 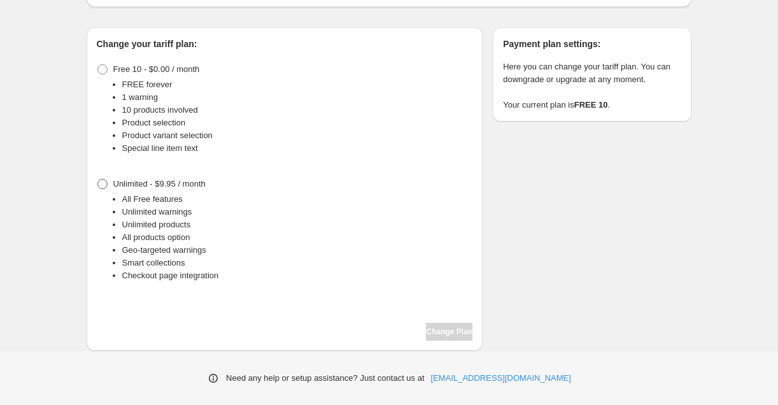 What do you see at coordinates (297, 85) in the screenshot?
I see `li: FREE forever` at bounding box center [297, 85].